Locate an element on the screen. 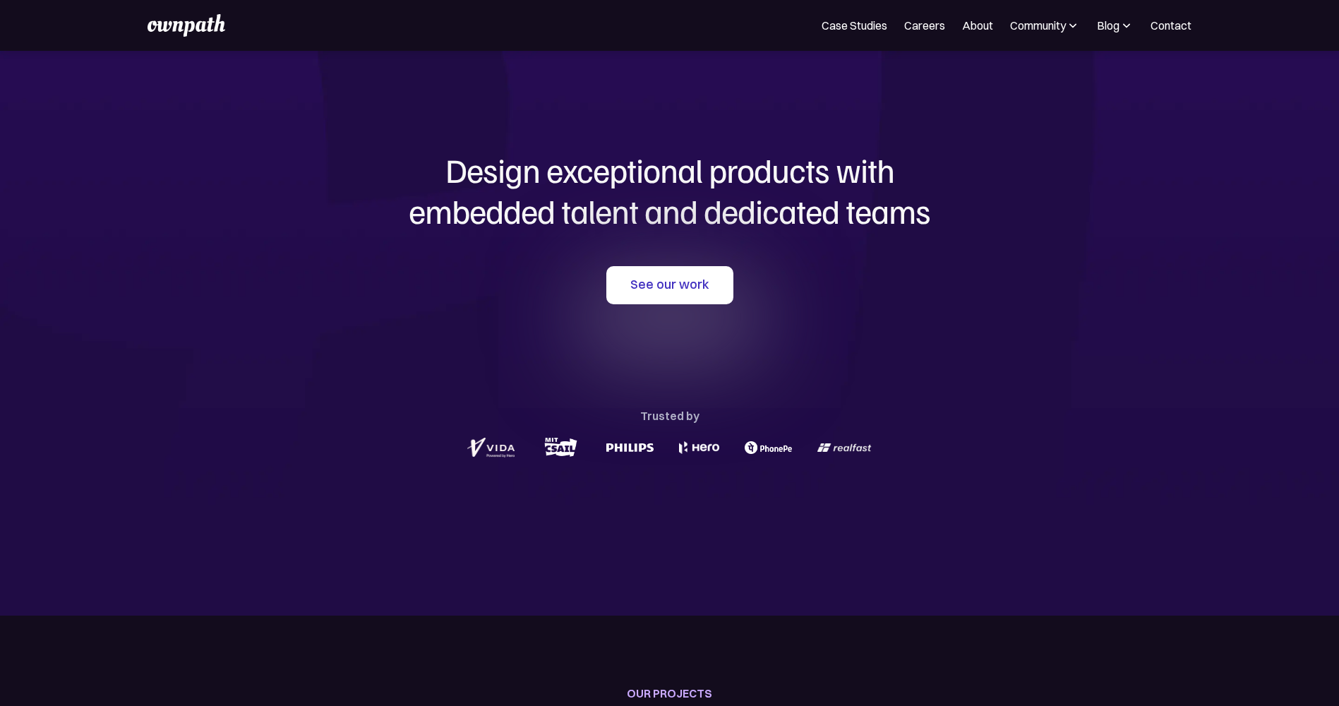 This screenshot has height=706, width=1339. a: See our work is located at coordinates (670, 285).